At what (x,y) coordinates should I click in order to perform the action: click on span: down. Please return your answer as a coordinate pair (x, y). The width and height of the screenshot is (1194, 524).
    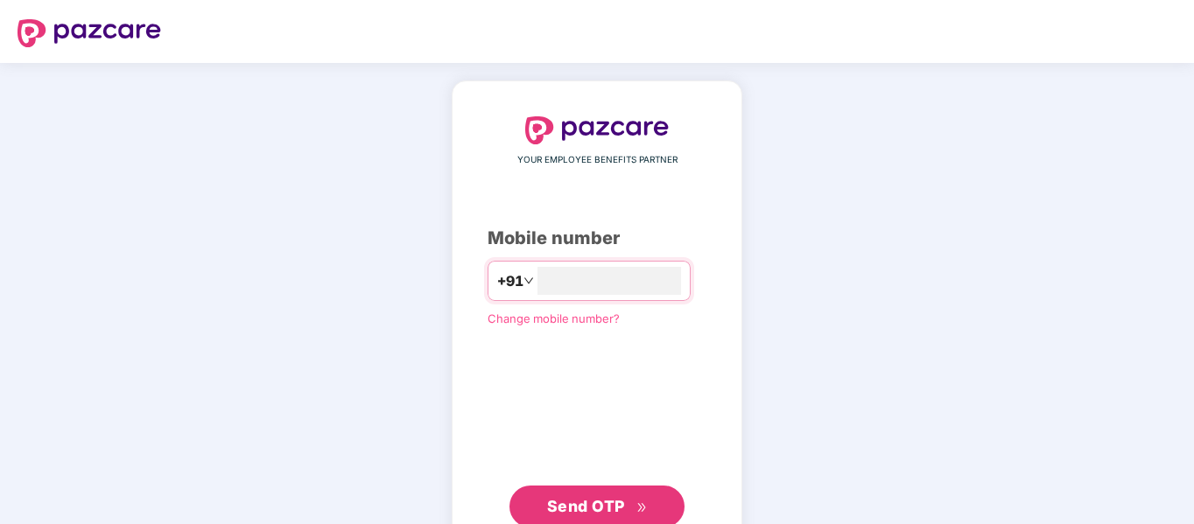
    Looking at the image, I should click on (529, 281).